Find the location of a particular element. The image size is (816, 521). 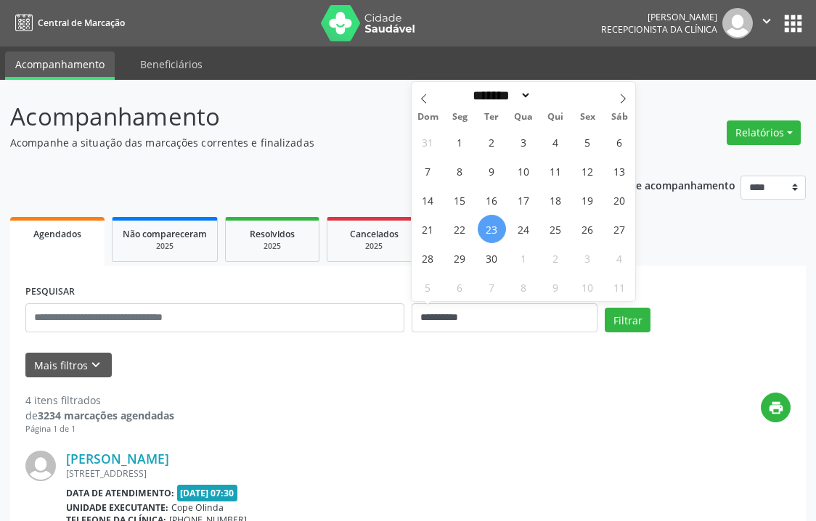

span: Setembro 29, 2025 is located at coordinates (459, 258).